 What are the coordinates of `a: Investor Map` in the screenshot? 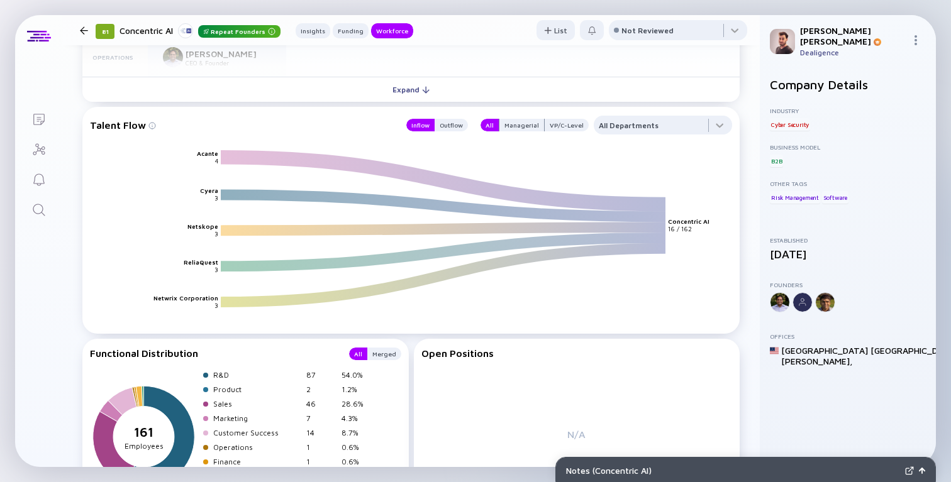 It's located at (38, 148).